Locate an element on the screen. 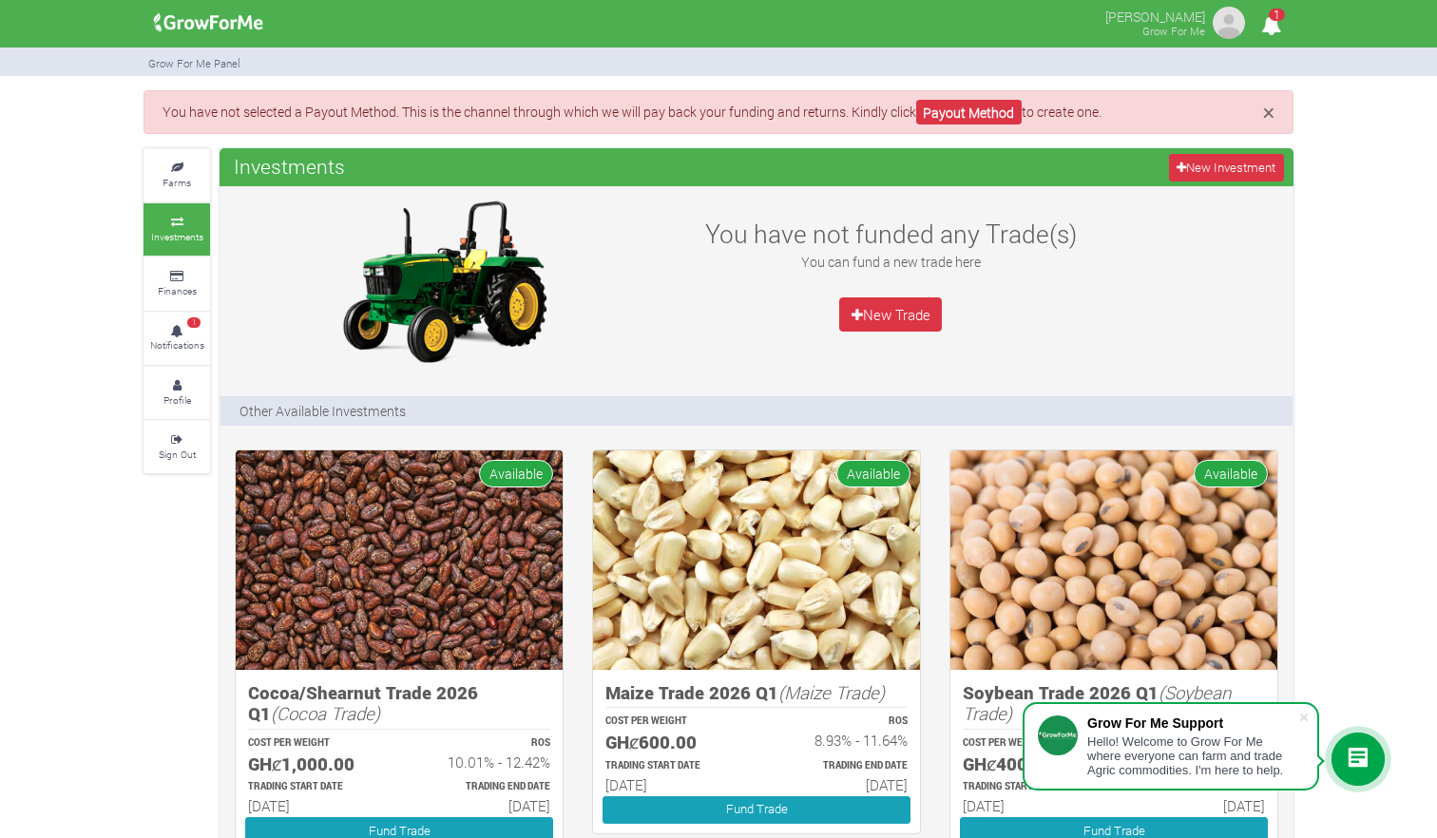 The width and height of the screenshot is (1437, 838). h5: GHȼ1,000.00 is located at coordinates (315, 764).